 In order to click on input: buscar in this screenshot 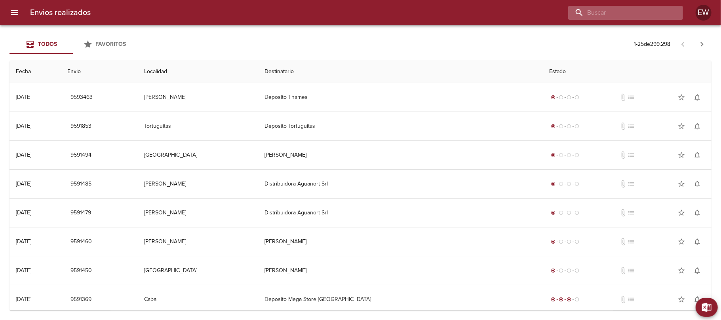, I will do `click(619, 13)`.